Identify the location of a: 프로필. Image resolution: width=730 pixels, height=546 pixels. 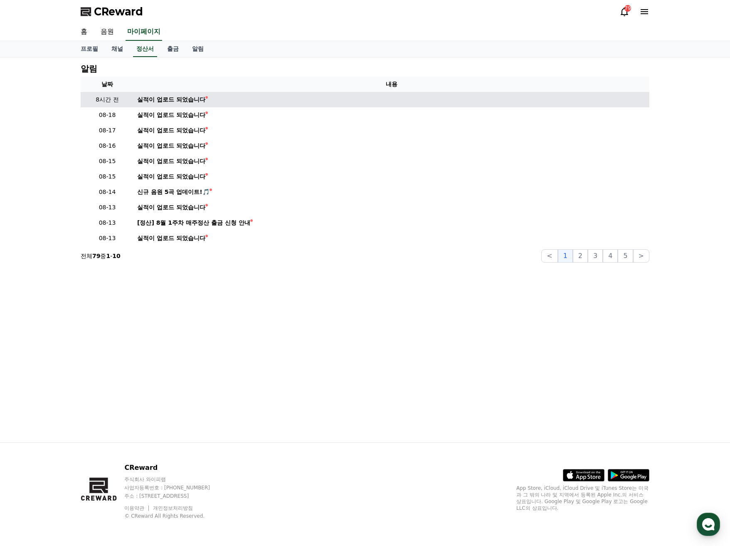
(89, 49).